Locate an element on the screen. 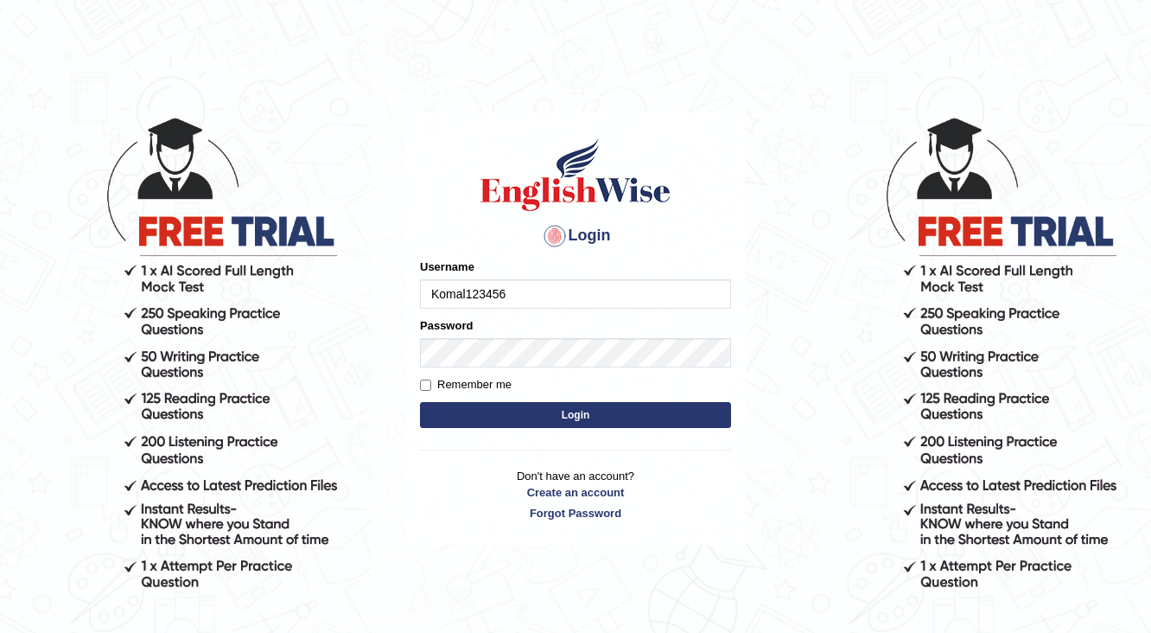  a: Create an account is located at coordinates (576, 492).